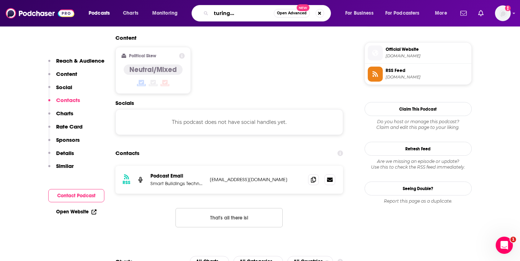 This screenshot has width=520, height=261. What do you see at coordinates (40, 13) in the screenshot?
I see `img: Podchaser - Follow, Share and Rate Podcasts` at bounding box center [40, 13].